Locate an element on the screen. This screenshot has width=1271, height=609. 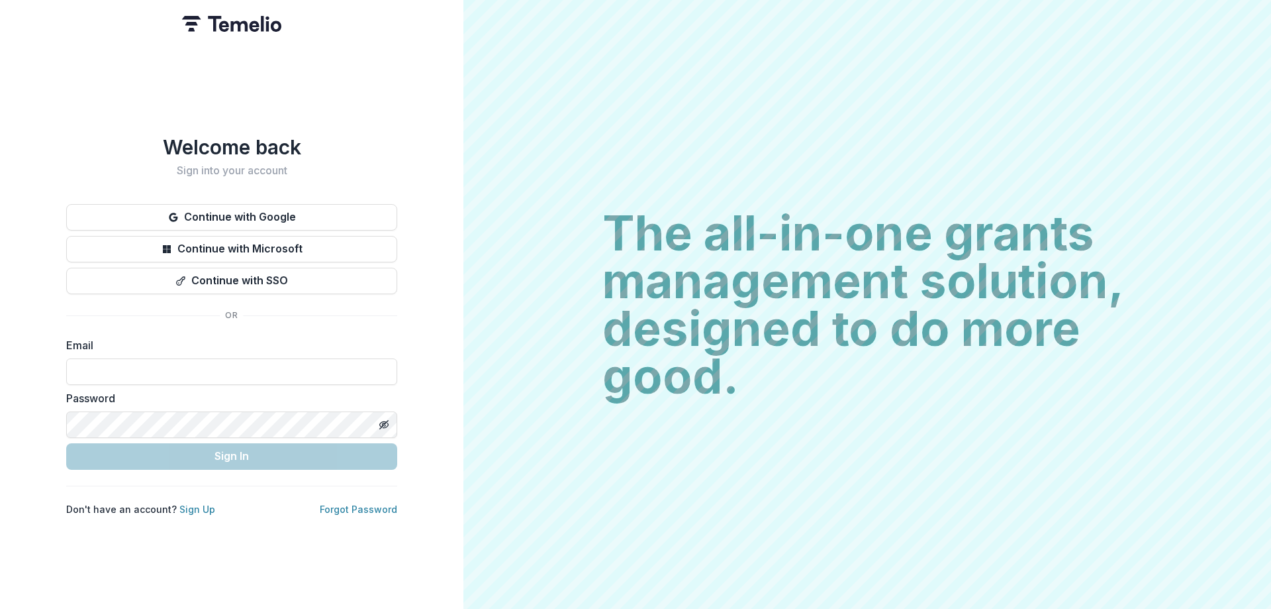
button: Sign In is located at coordinates (232, 456).